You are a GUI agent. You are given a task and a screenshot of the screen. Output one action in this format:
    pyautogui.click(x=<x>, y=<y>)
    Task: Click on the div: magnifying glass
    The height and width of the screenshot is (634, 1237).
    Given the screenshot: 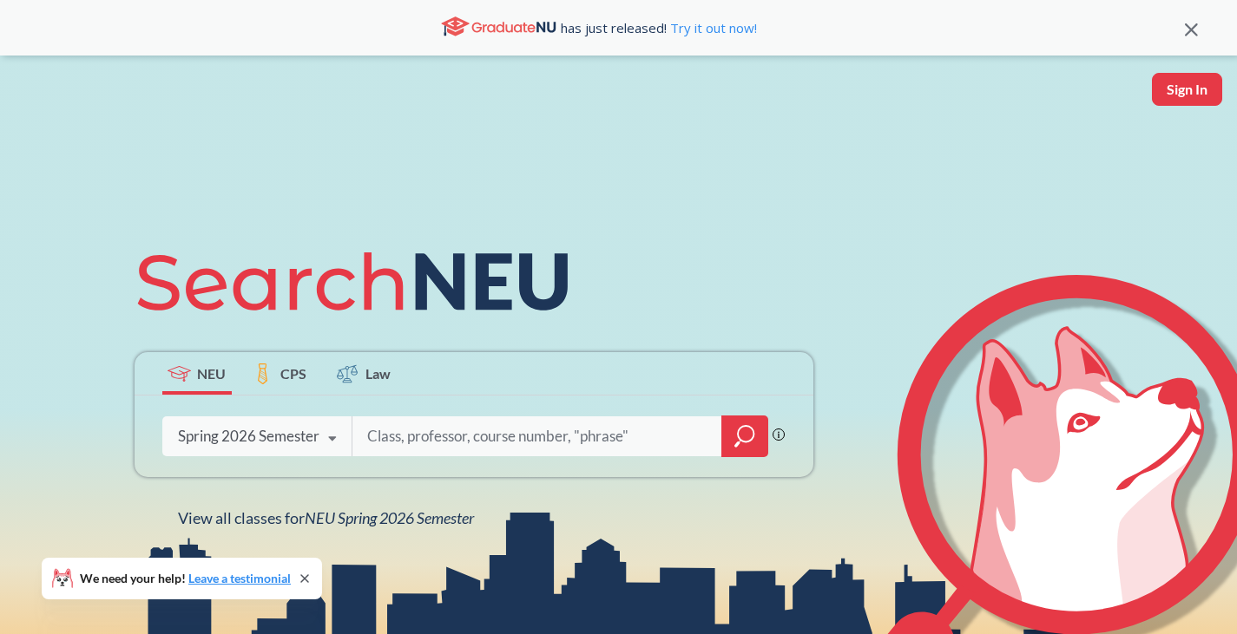 What is the action you would take?
    pyautogui.click(x=745, y=437)
    